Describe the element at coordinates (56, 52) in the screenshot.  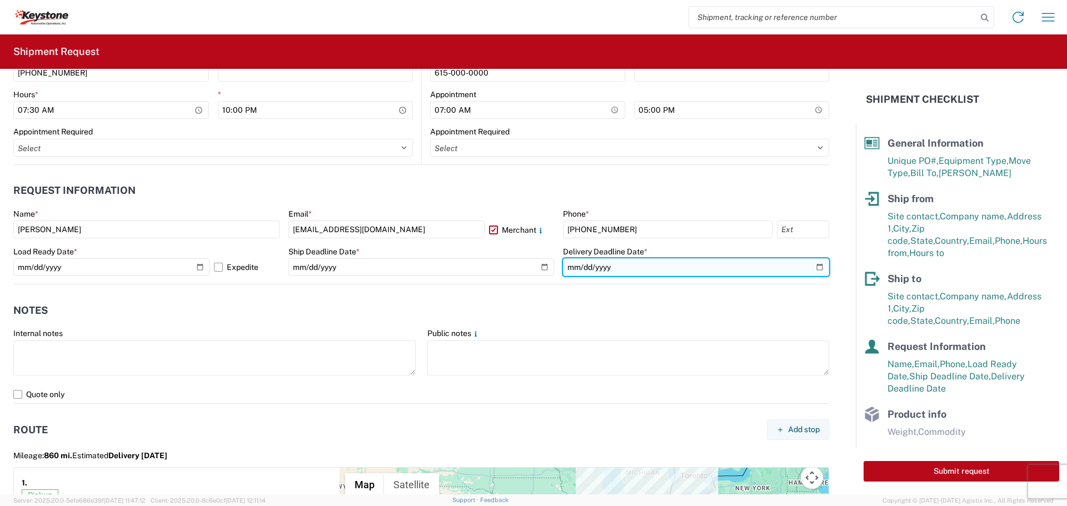
I see `h2: Shipment Request` at that location.